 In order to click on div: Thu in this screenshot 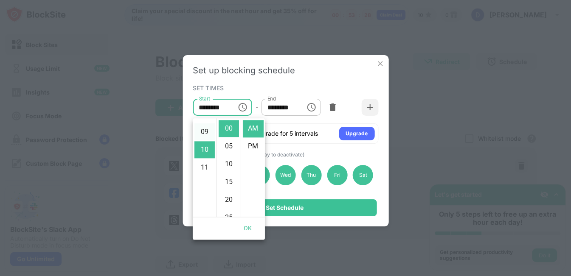, I will do `click(311, 175)`.